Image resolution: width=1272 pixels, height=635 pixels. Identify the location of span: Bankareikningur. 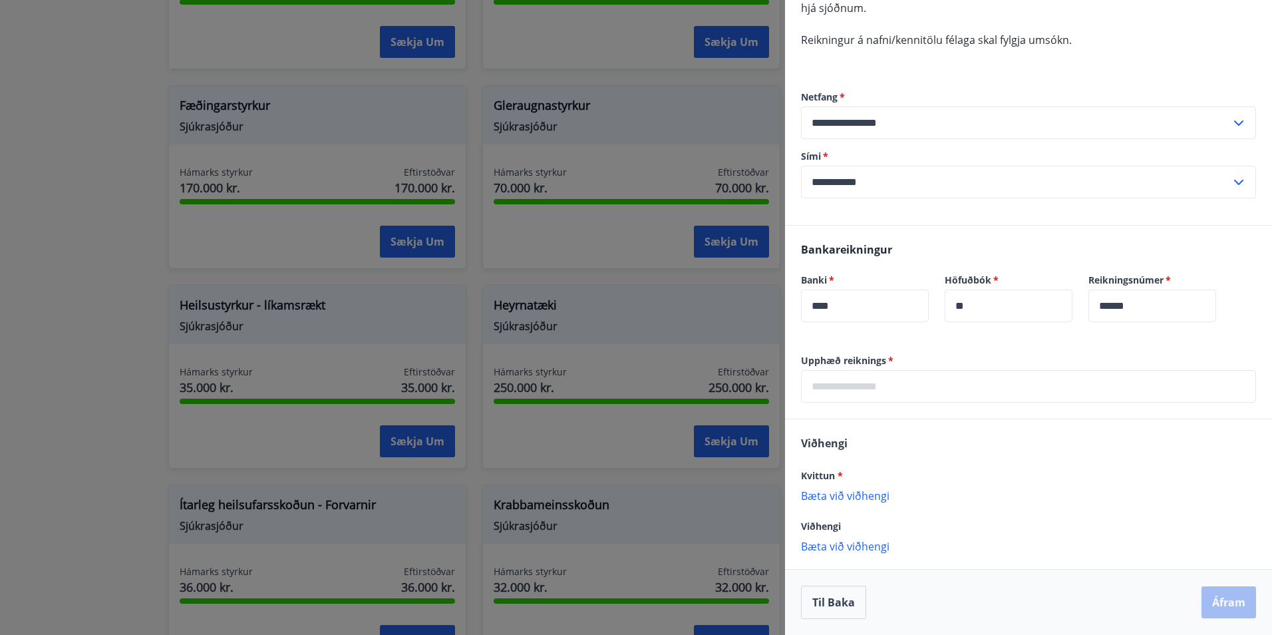
(846, 249).